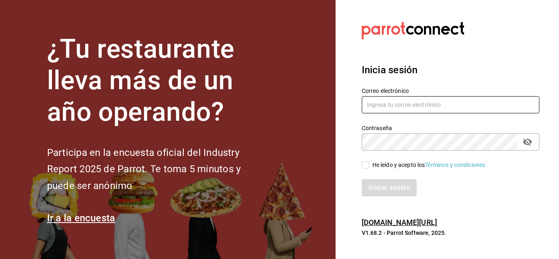 This screenshot has height=259, width=559. Describe the element at coordinates (451, 233) in the screenshot. I see `p: V1.68.2 - Parrot Software, 2025.` at that location.